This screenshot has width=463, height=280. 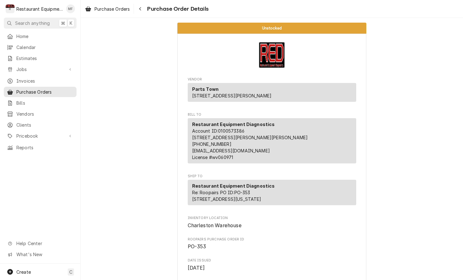 I want to click on span: K, so click(x=71, y=23).